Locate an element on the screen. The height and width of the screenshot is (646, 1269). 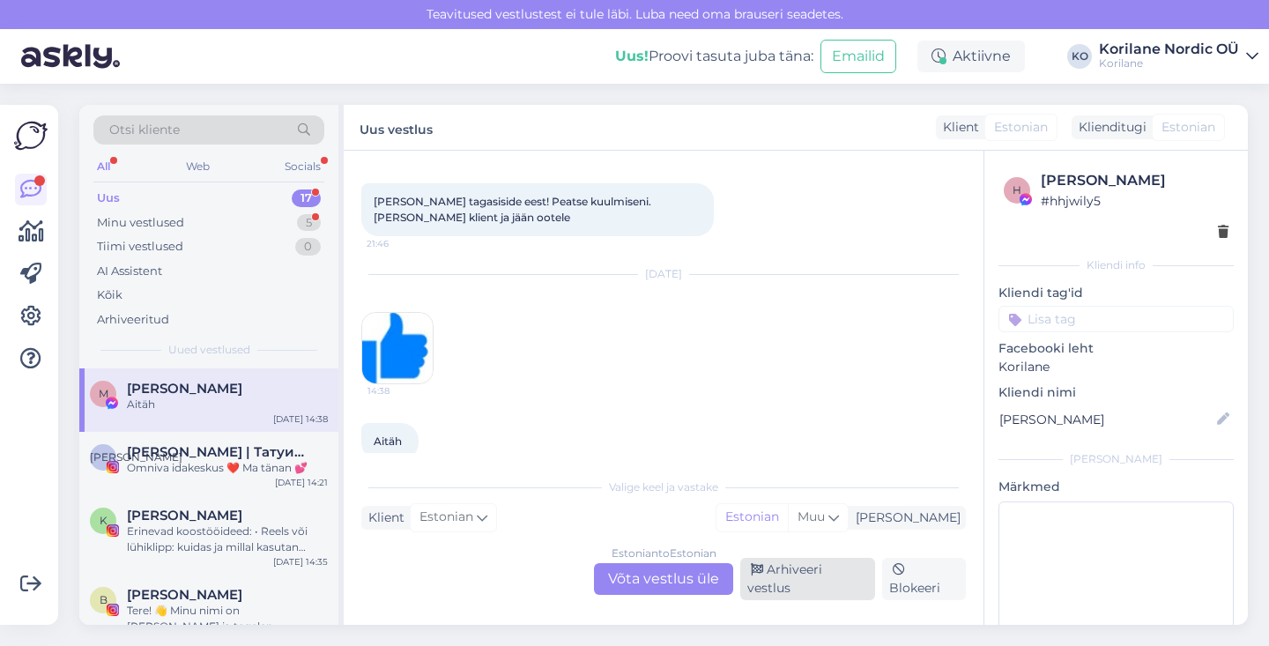
div: Arhiveeritud is located at coordinates (133, 320).